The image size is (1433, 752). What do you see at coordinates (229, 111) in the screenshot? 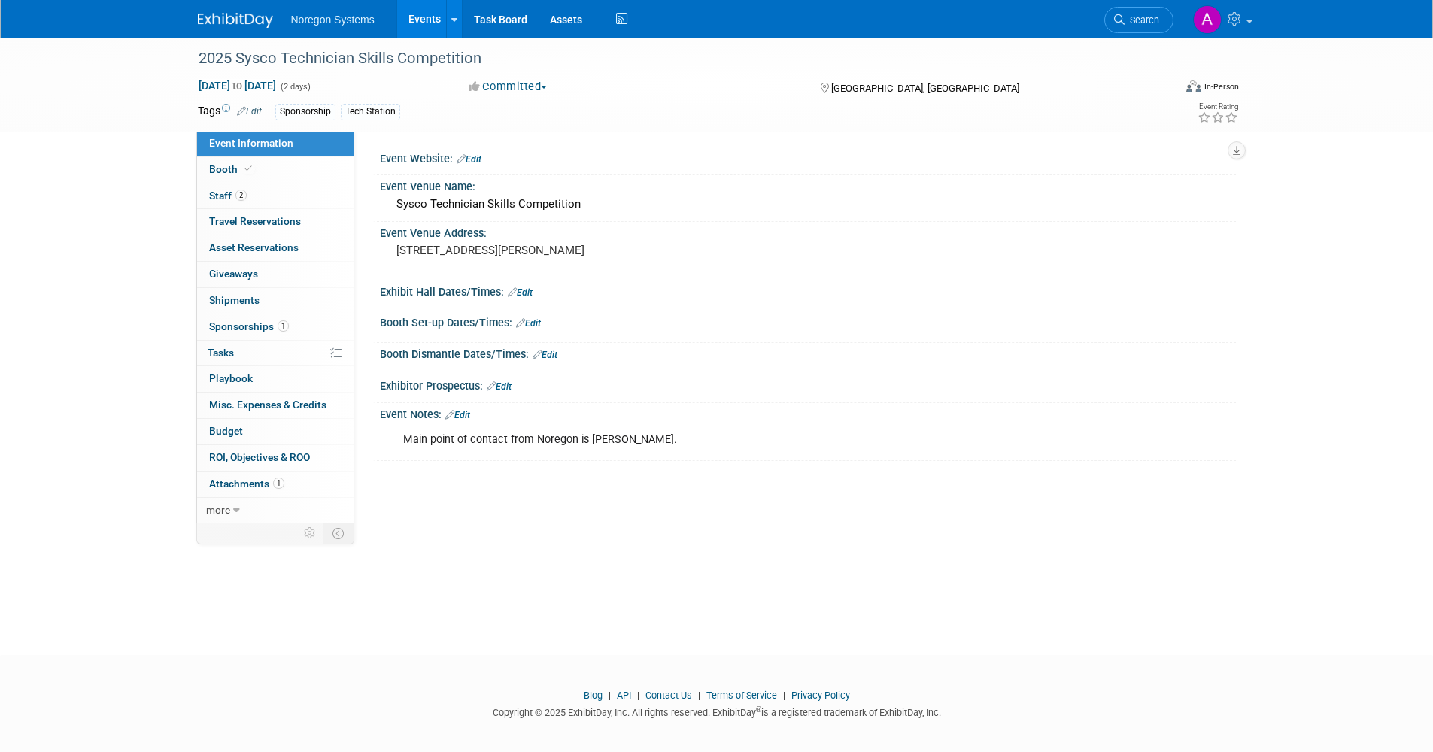
I see `td: Tags` at bounding box center [229, 111].